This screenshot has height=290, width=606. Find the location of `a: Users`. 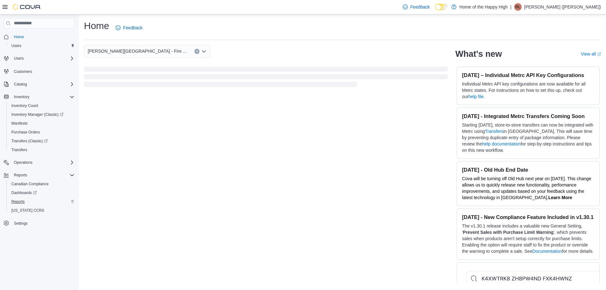

a: Users is located at coordinates (16, 46).